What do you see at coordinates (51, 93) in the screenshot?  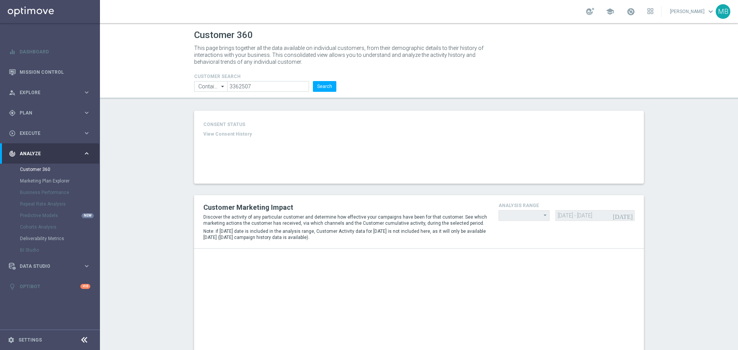 I see `span: Explore` at bounding box center [51, 93].